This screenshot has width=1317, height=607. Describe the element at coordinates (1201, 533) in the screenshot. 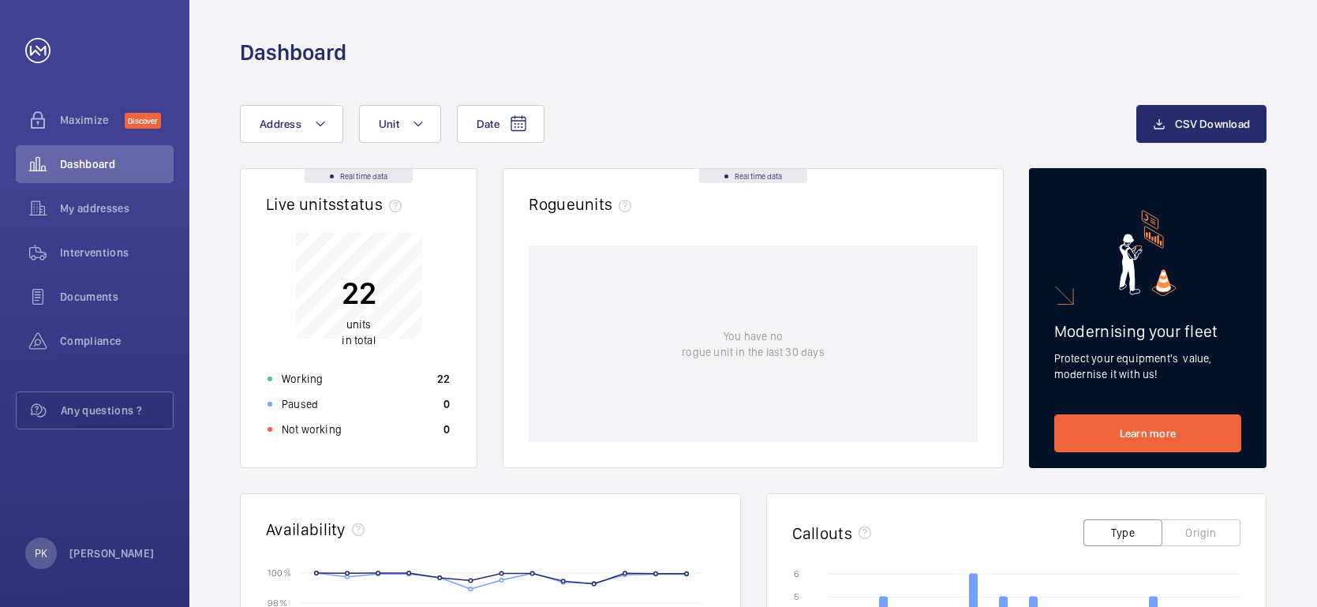

I see `button: Origin` at that location.